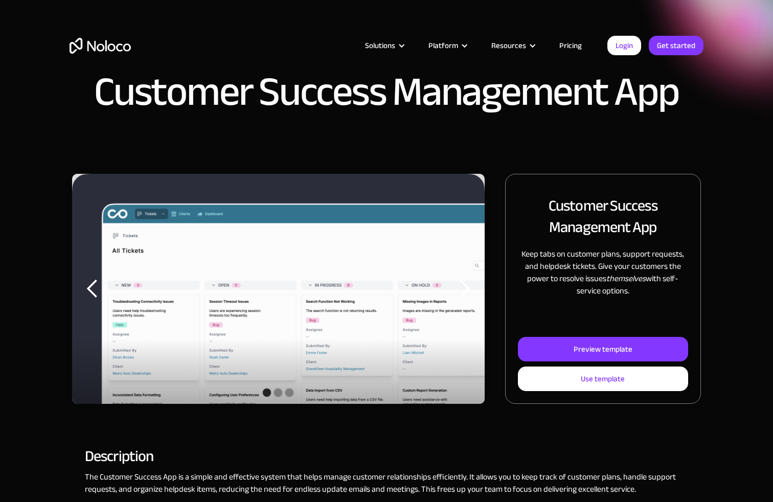  What do you see at coordinates (93, 289) in the screenshot?
I see `div: previous slide` at bounding box center [93, 289].